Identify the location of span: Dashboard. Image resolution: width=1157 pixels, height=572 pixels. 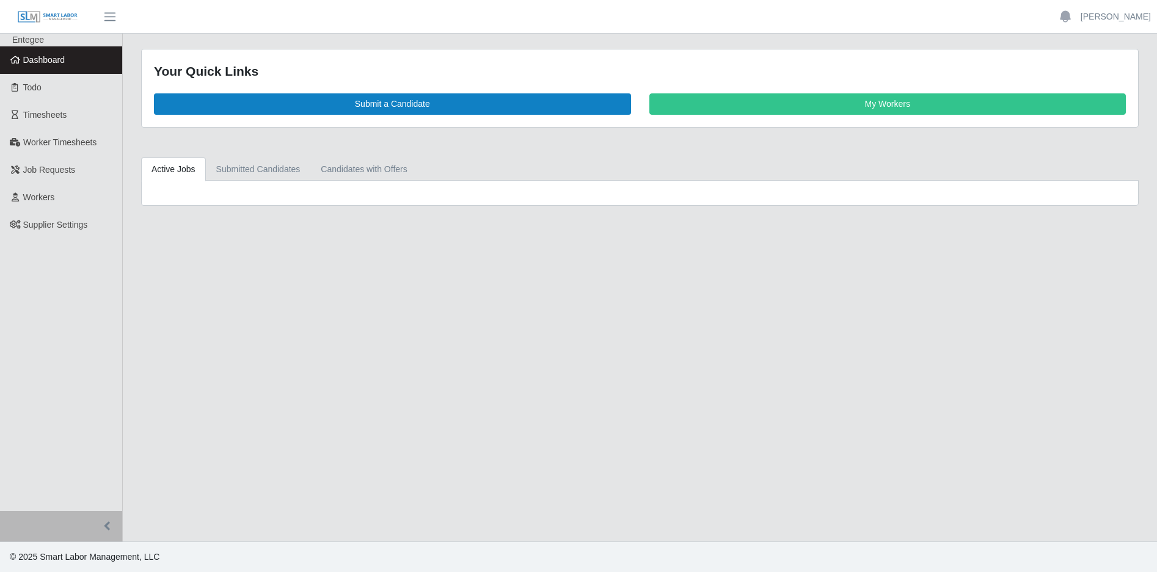
(44, 60).